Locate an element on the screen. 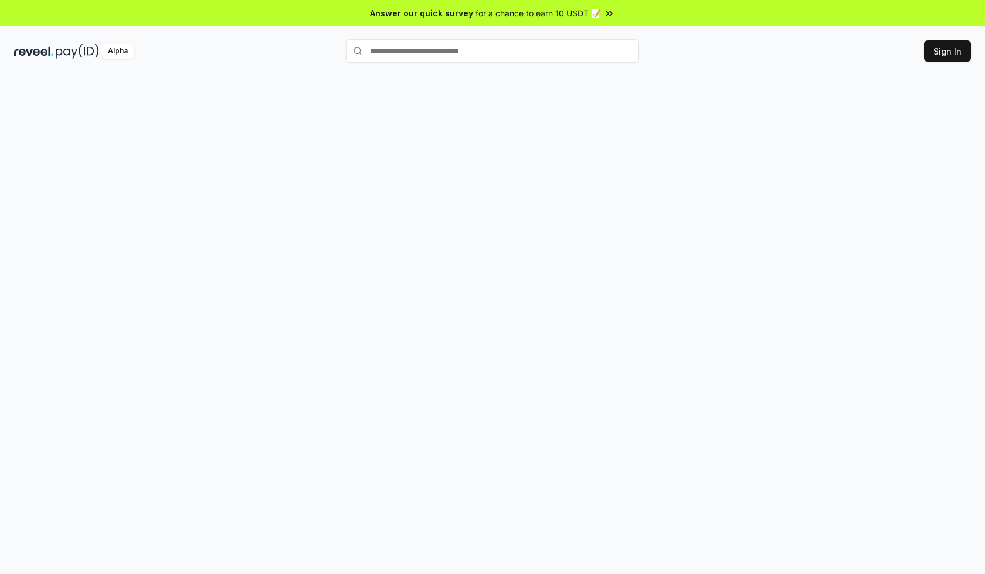 The height and width of the screenshot is (574, 985). img: reveel_dark is located at coordinates (33, 51).